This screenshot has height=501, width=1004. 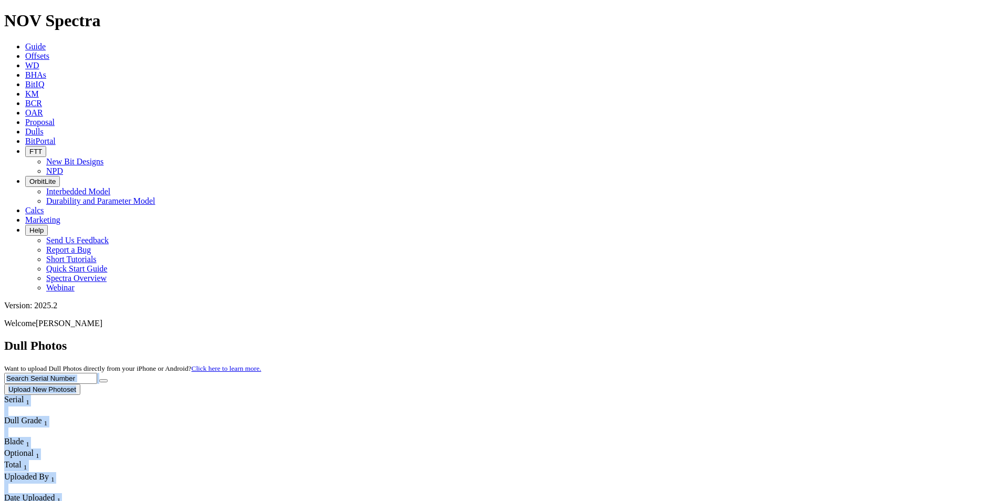 I want to click on span: Dulls, so click(x=34, y=131).